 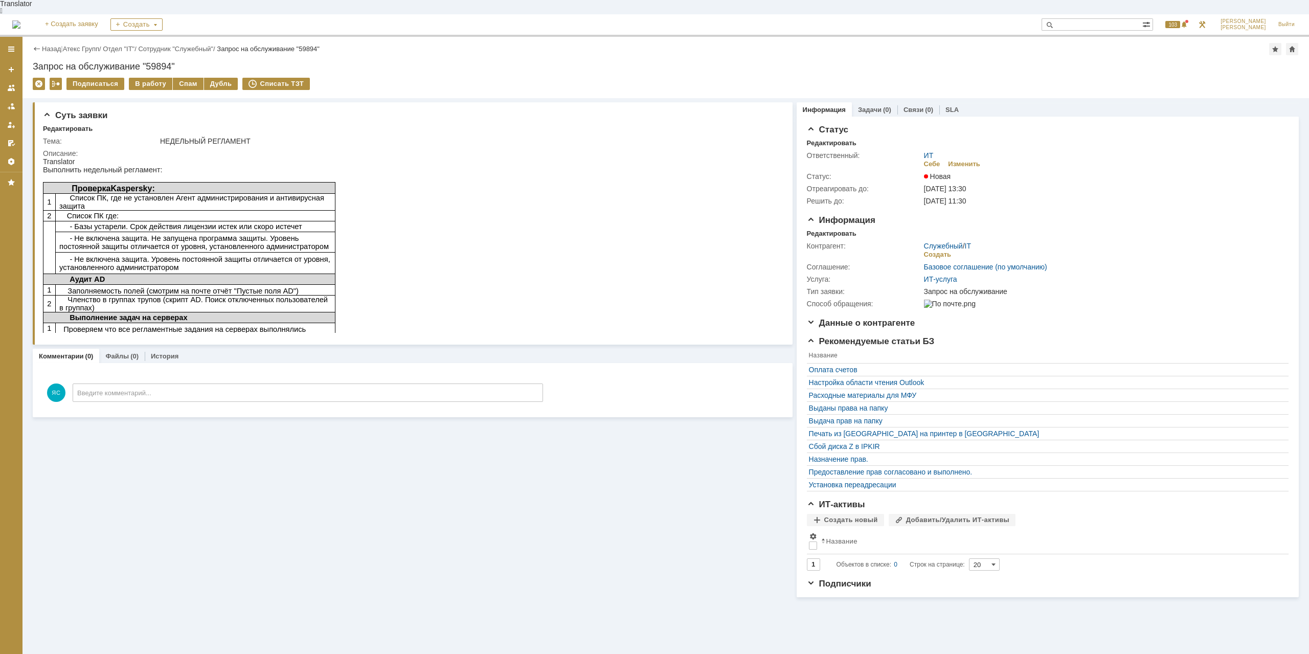 What do you see at coordinates (75, 115) in the screenshot?
I see `span: Суть заявки` at bounding box center [75, 115].